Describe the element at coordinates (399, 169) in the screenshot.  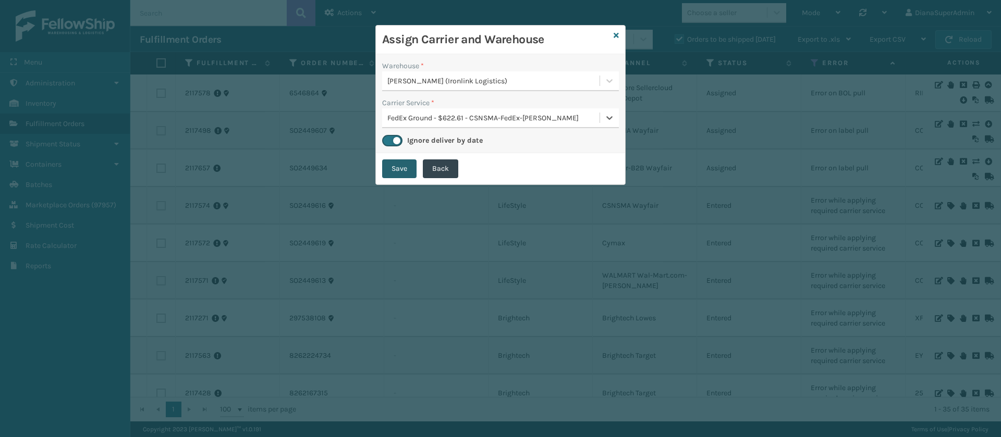
I see `button: Save` at that location.